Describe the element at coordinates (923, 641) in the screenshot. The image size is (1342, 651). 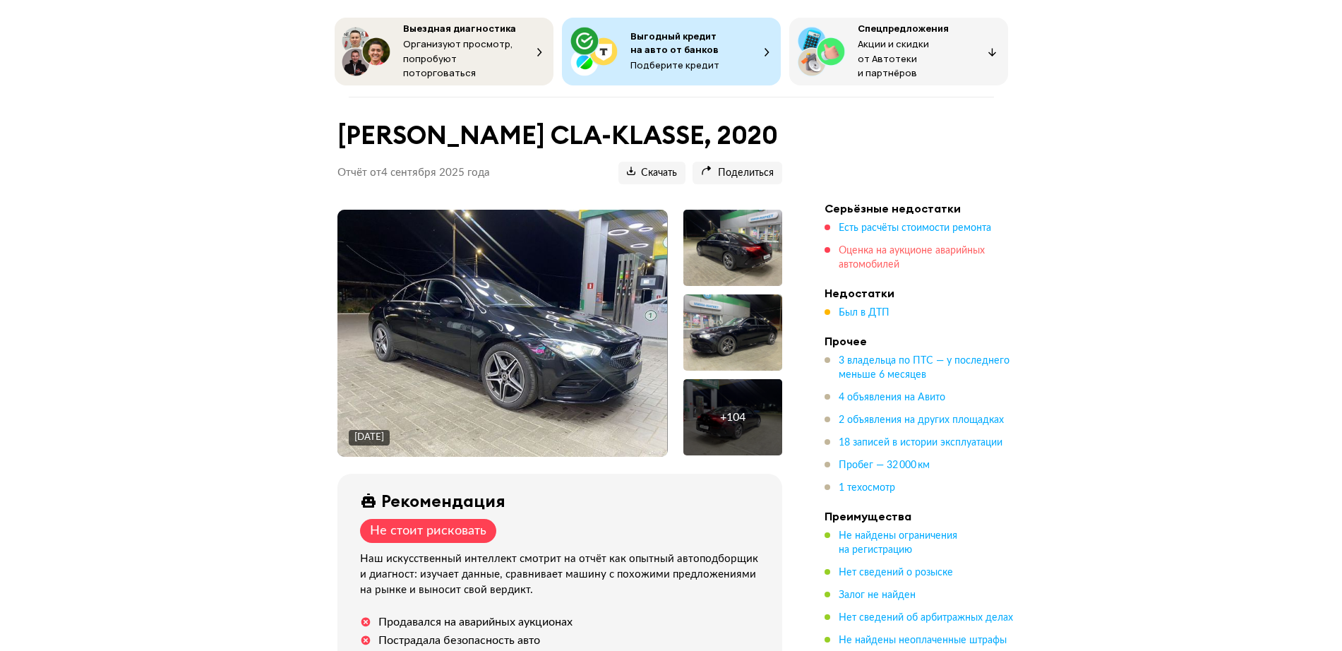
I see `span: Не найдены неоплаченные штрафы` at that location.